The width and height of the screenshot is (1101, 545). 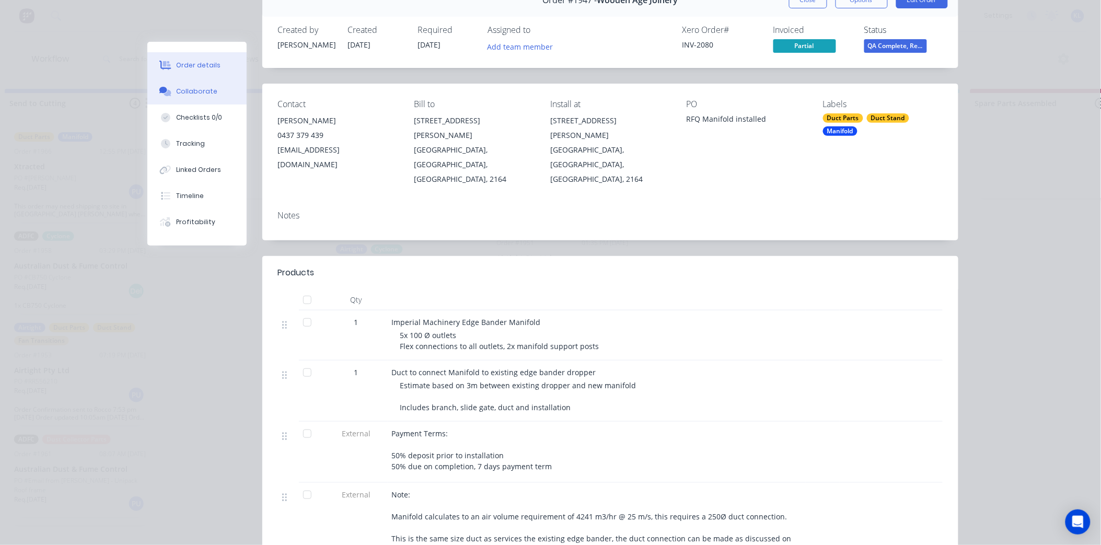 What do you see at coordinates (722, 44) in the screenshot?
I see `div: INV-2080` at bounding box center [722, 44].